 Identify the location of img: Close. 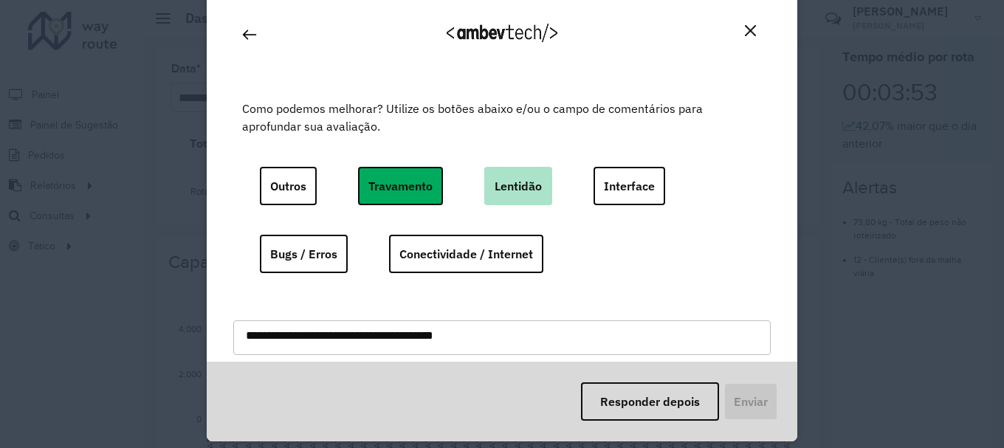
(750, 30).